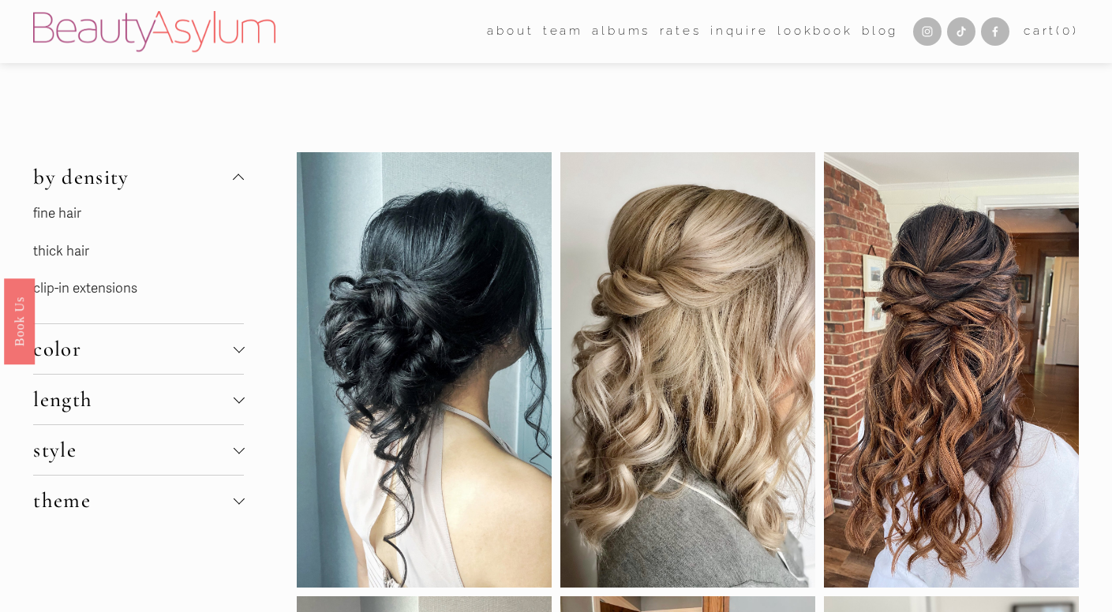  I want to click on span: length, so click(133, 399).